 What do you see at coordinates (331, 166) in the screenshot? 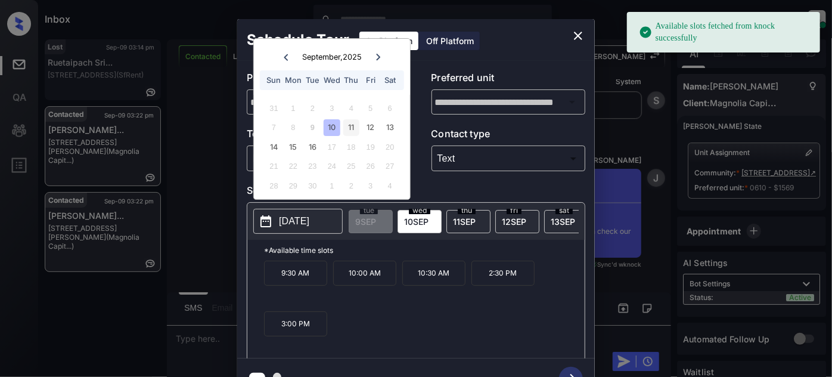
I see `div: Not available Wednesday, September 24th, 2025` at bounding box center [331, 166].